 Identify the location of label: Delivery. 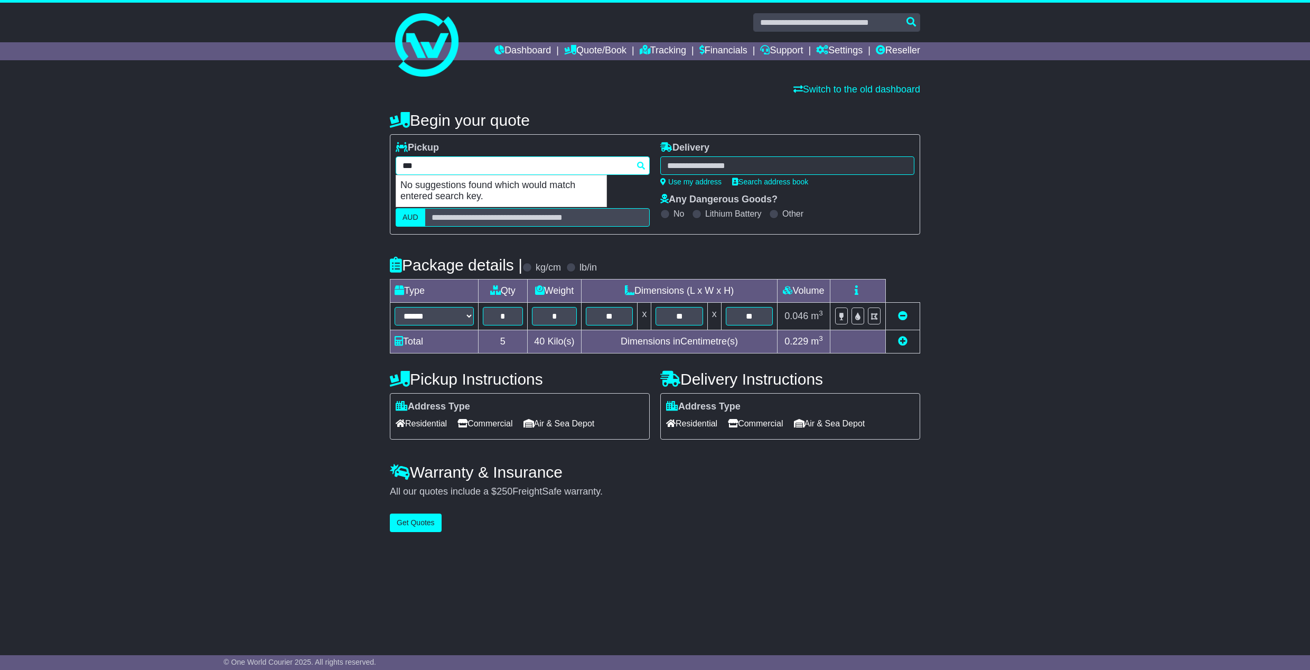
(684, 148).